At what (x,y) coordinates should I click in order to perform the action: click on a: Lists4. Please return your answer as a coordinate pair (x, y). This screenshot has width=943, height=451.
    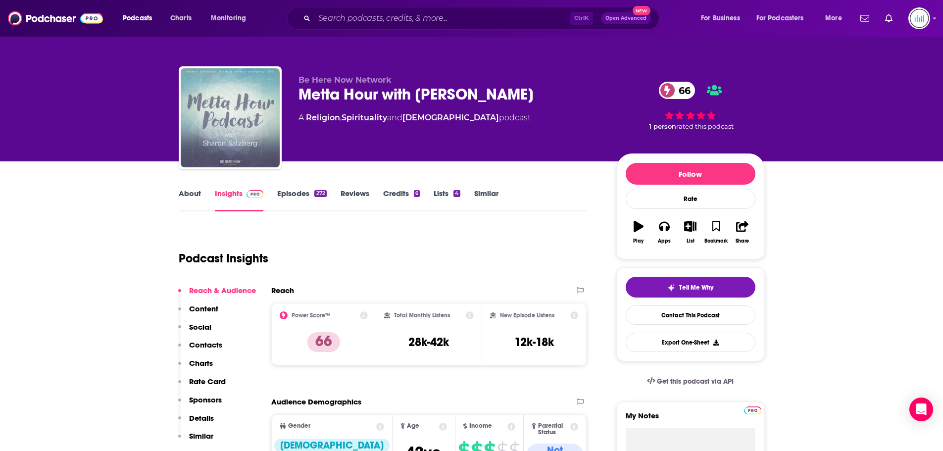
    Looking at the image, I should click on (447, 200).